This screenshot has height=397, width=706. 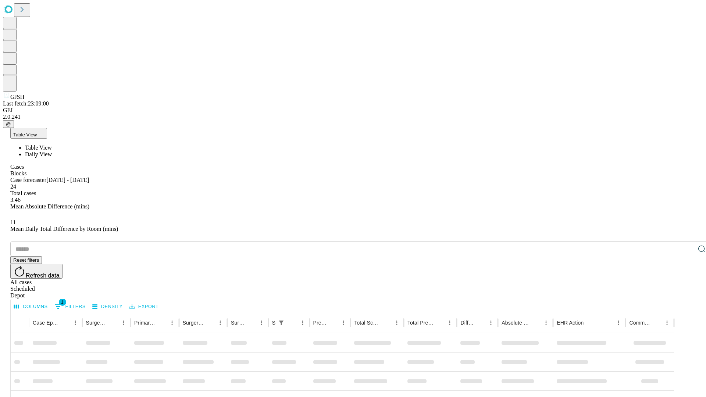 I want to click on div: GEI, so click(x=353, y=110).